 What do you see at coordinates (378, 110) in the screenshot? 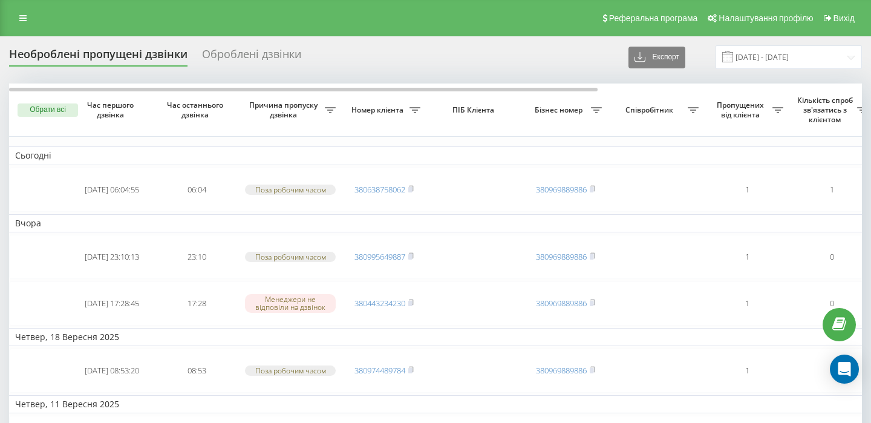
I see `span: Номер клієнта` at bounding box center [378, 110].